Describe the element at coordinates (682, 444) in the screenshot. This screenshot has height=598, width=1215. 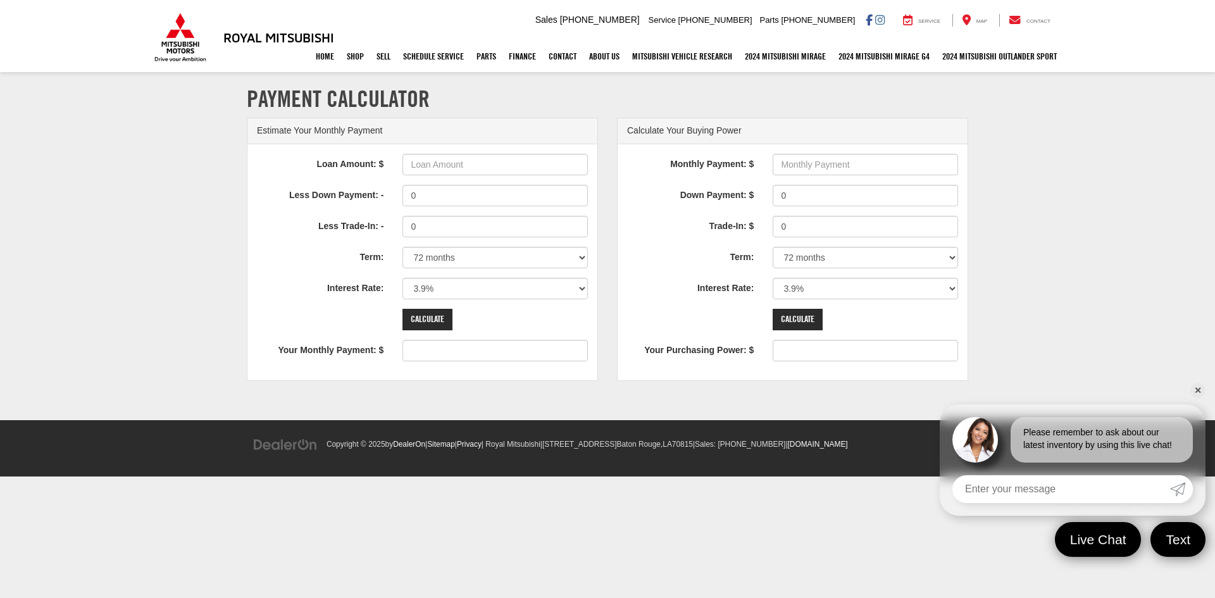
I see `span: 70815` at that location.